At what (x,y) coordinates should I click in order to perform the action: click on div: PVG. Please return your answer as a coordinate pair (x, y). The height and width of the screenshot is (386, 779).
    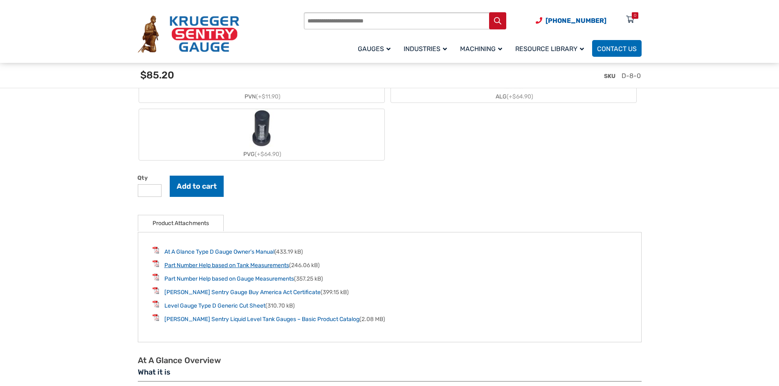
    Looking at the image, I should click on (262, 154).